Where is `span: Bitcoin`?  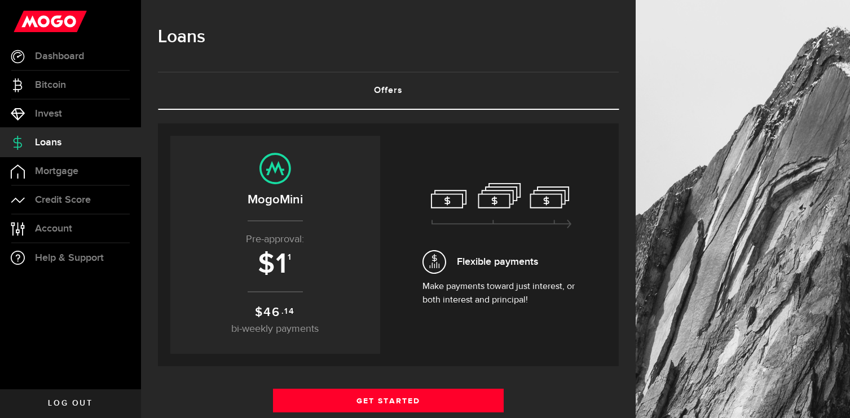 span: Bitcoin is located at coordinates (50, 85).